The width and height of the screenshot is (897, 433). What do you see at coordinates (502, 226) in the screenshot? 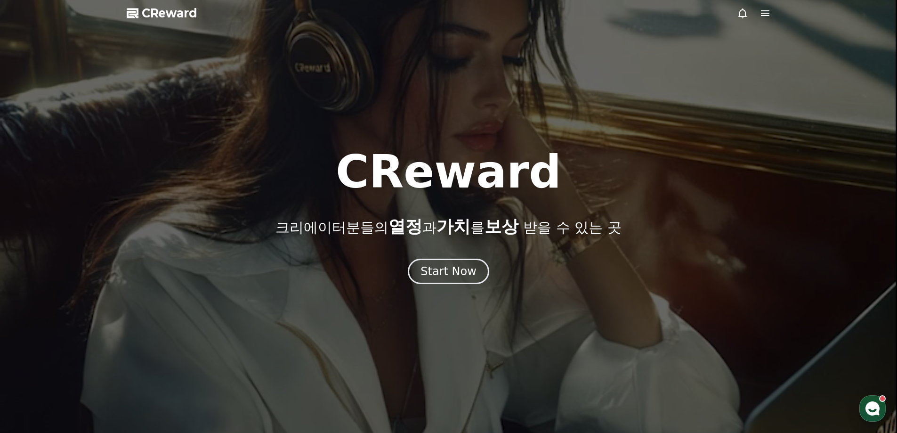
I see `span: 보상` at bounding box center [502, 226].